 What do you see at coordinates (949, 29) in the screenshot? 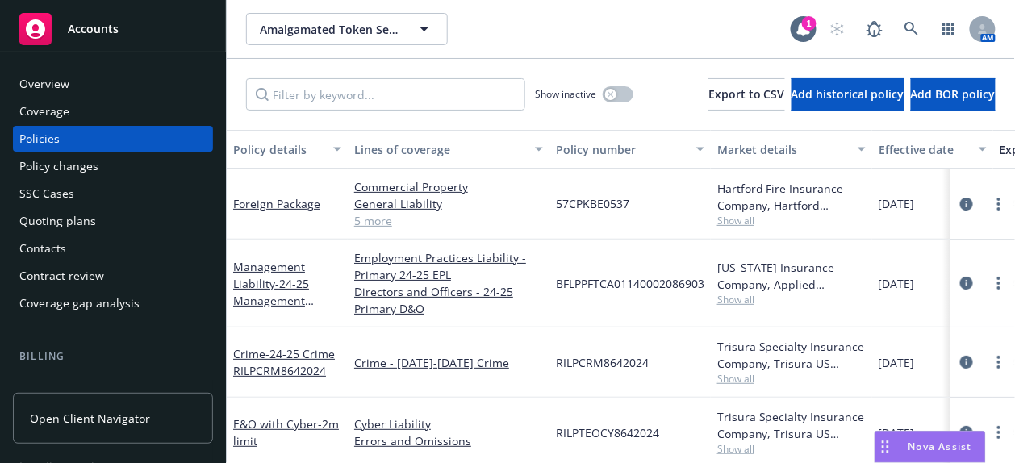
I see `a: Switch app` at bounding box center [949, 29].